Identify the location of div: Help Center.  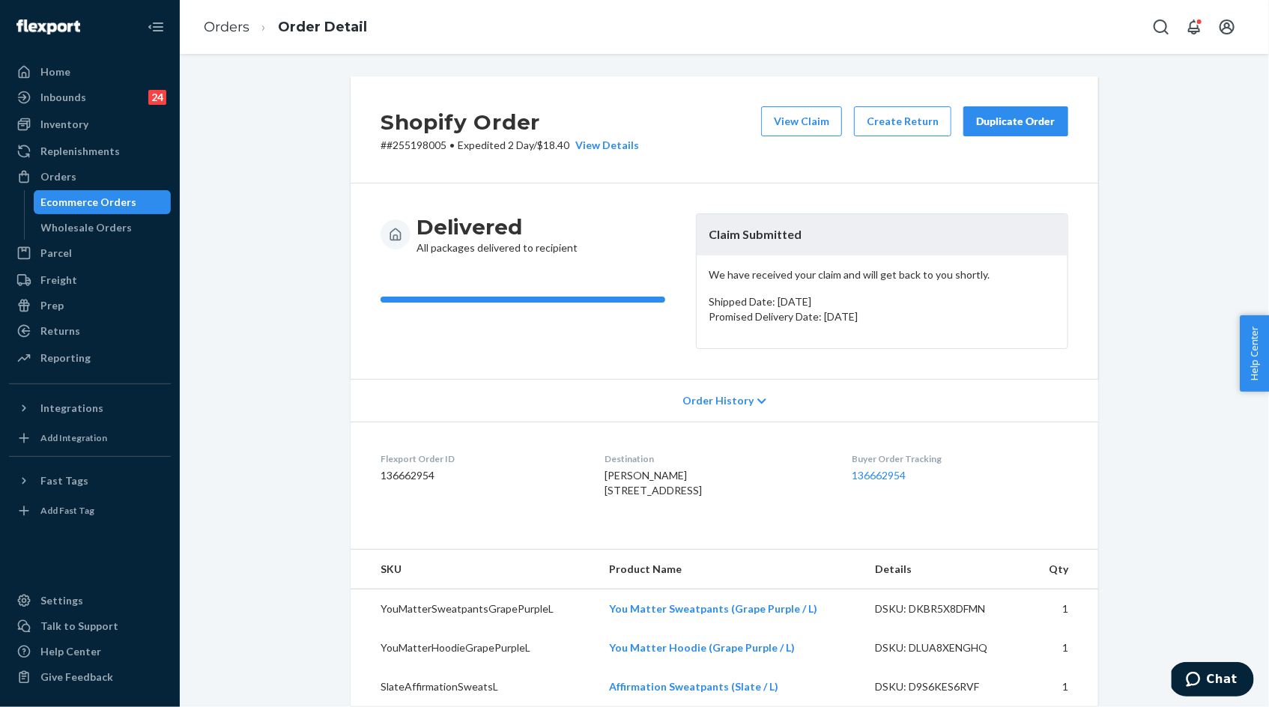
(70, 652).